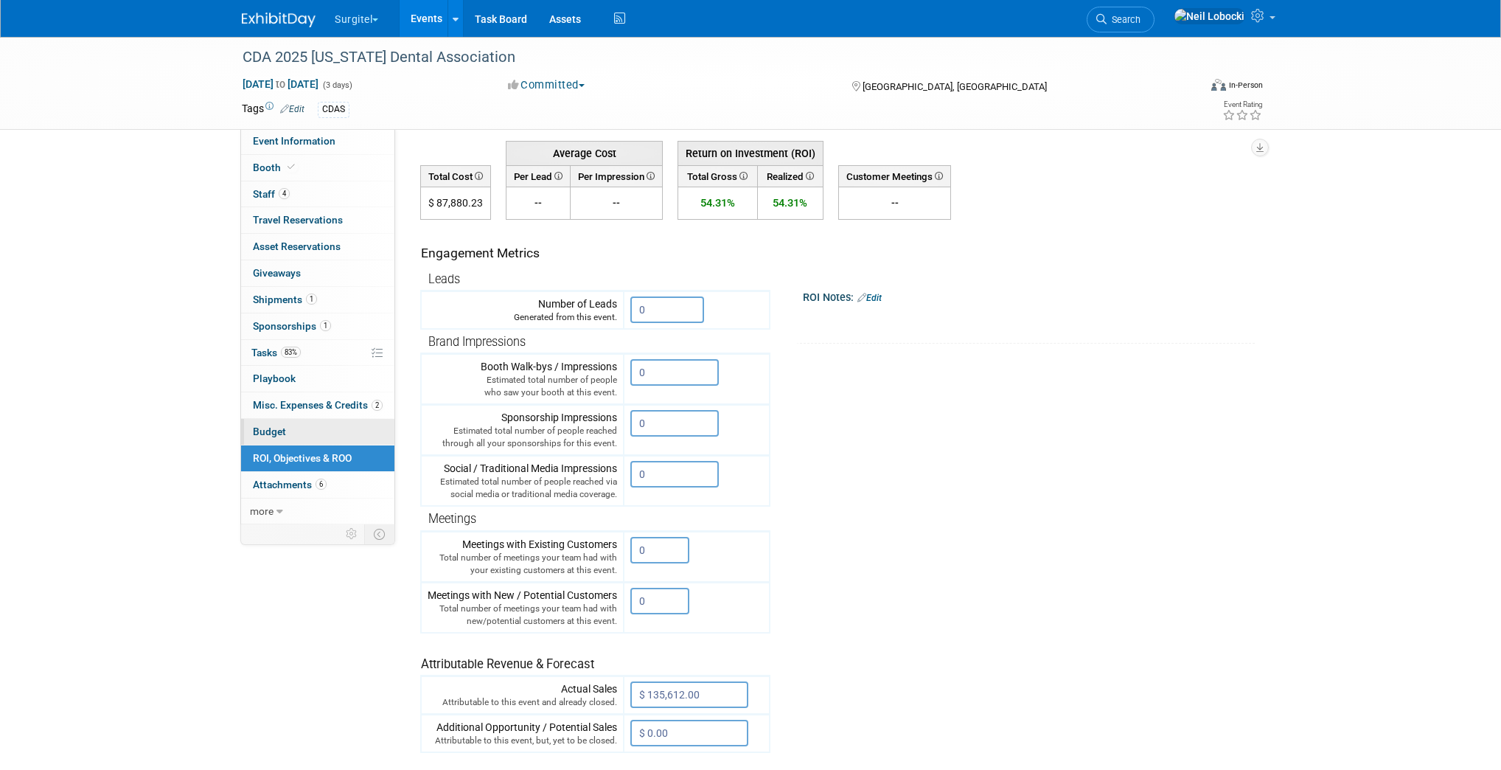  I want to click on span: Budget, so click(269, 431).